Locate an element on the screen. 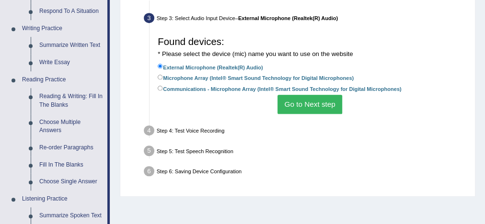 This screenshot has height=224, width=485. a: Listening Practice is located at coordinates (62, 199).